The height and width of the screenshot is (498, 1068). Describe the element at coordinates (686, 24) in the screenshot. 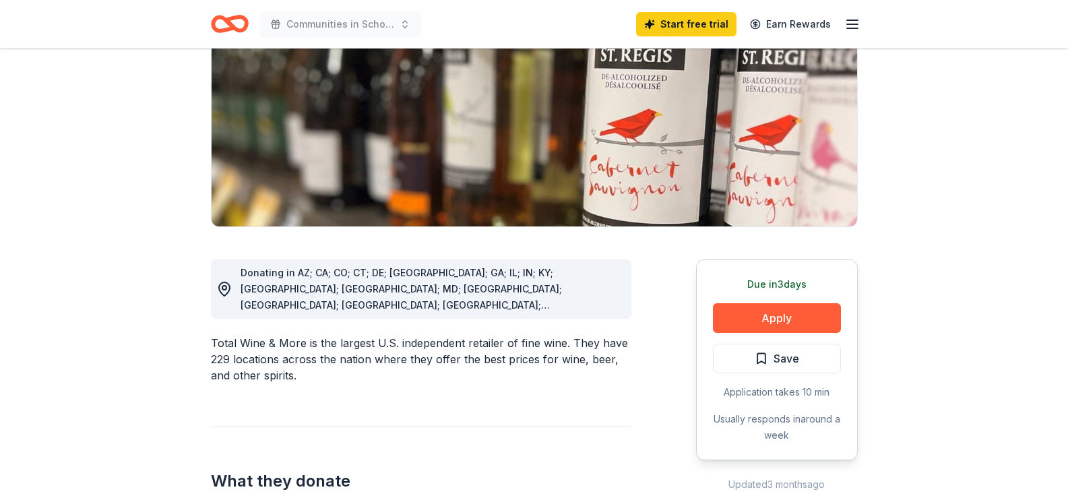

I see `a: Start free trial` at that location.